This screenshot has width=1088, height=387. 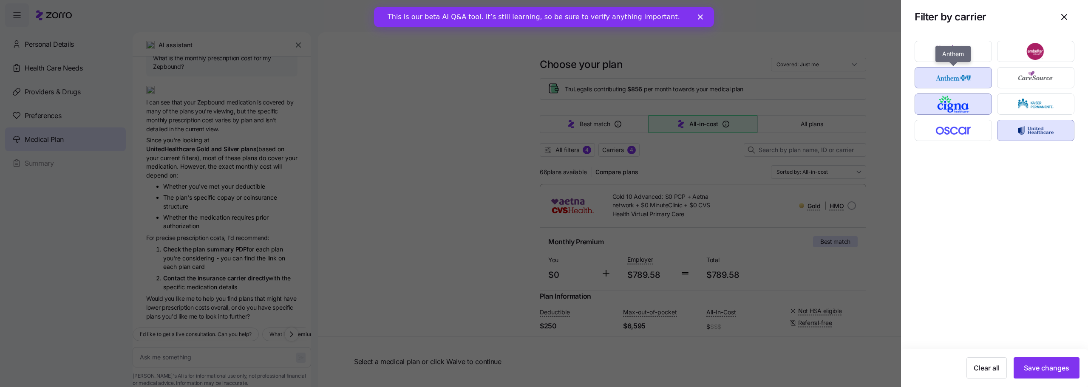 What do you see at coordinates (986, 368) in the screenshot?
I see `button: Clear all` at bounding box center [986, 368].